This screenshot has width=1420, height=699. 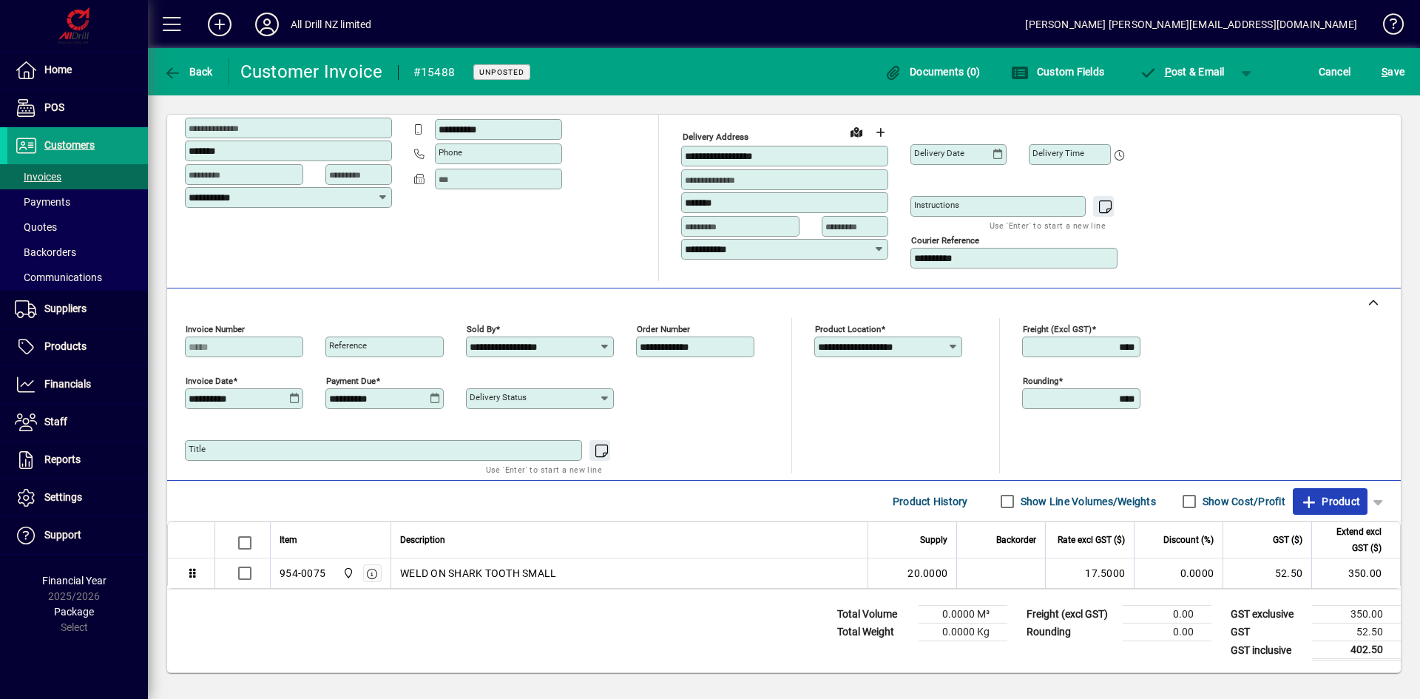 What do you see at coordinates (450, 152) in the screenshot?
I see `mat-label: Phone` at bounding box center [450, 152].